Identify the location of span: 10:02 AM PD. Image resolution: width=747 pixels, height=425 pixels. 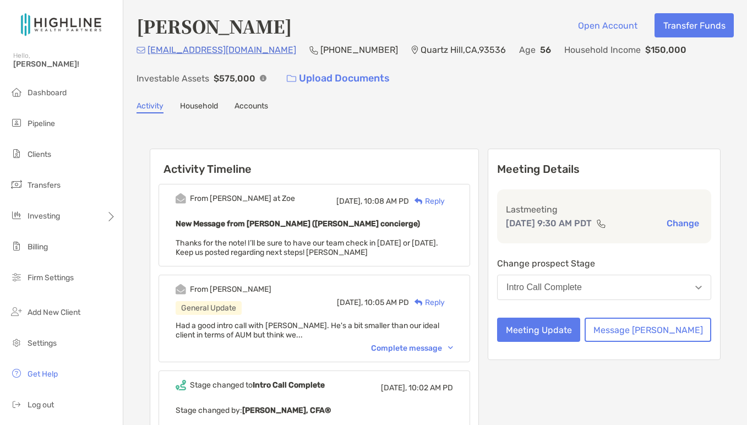
(431, 388).